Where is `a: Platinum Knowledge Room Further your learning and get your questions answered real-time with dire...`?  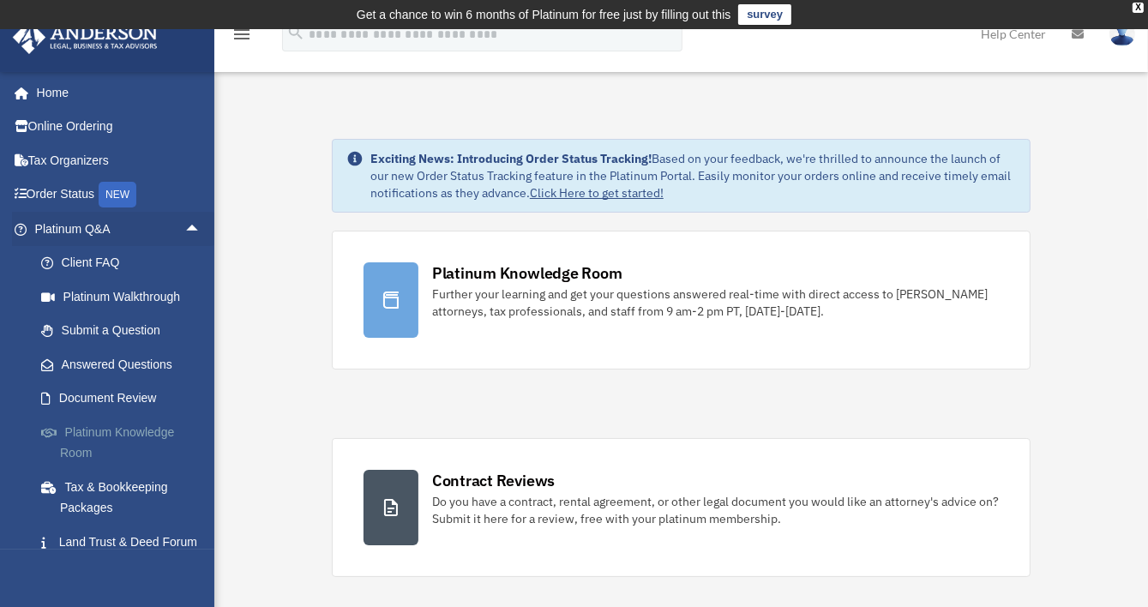
a: Platinum Knowledge Room Further your learning and get your questions answered real-time with dire... is located at coordinates (680, 300).